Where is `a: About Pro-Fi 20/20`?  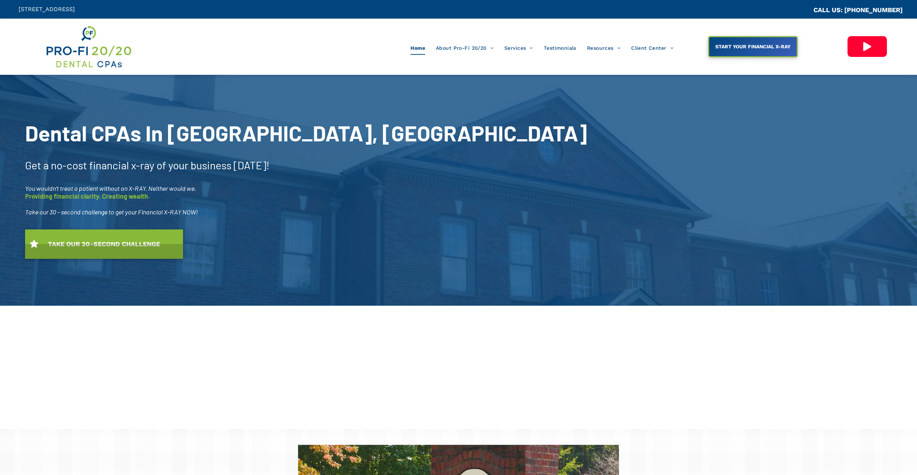 a: About Pro-Fi 20/20 is located at coordinates (465, 48).